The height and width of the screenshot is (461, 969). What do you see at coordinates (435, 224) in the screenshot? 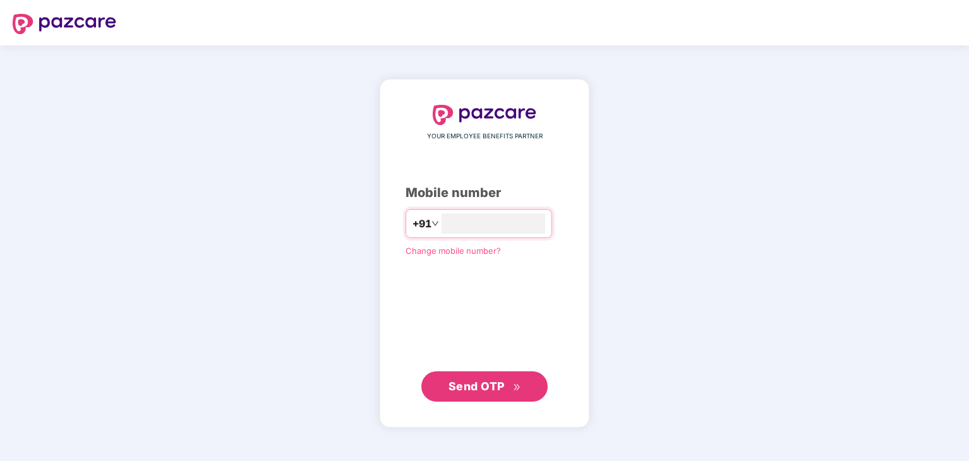
I see `span: down` at bounding box center [435, 224].